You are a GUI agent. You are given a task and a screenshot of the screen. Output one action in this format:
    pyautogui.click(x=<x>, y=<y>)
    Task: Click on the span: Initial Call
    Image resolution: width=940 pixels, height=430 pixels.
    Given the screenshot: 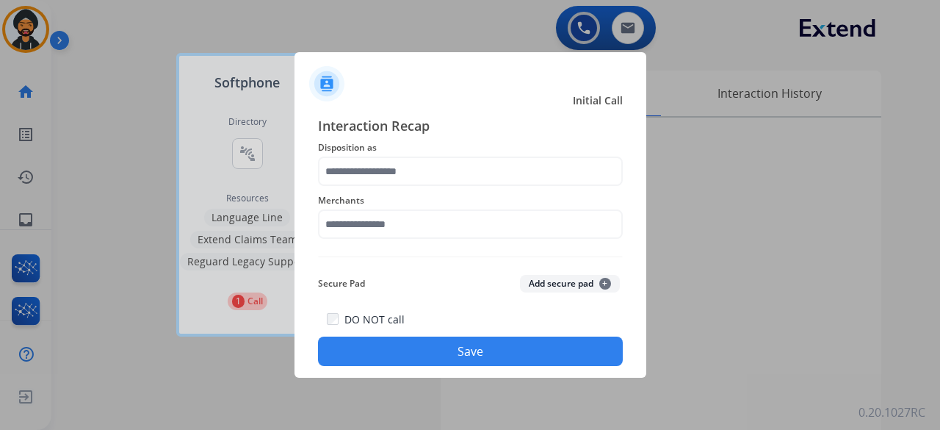 What is the action you would take?
    pyautogui.click(x=598, y=101)
    